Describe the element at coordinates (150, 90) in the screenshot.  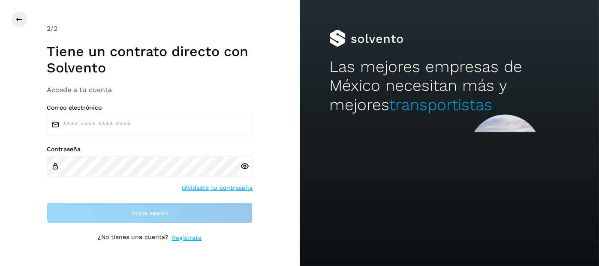
I see `h3: Accede a tu cuenta` at that location.